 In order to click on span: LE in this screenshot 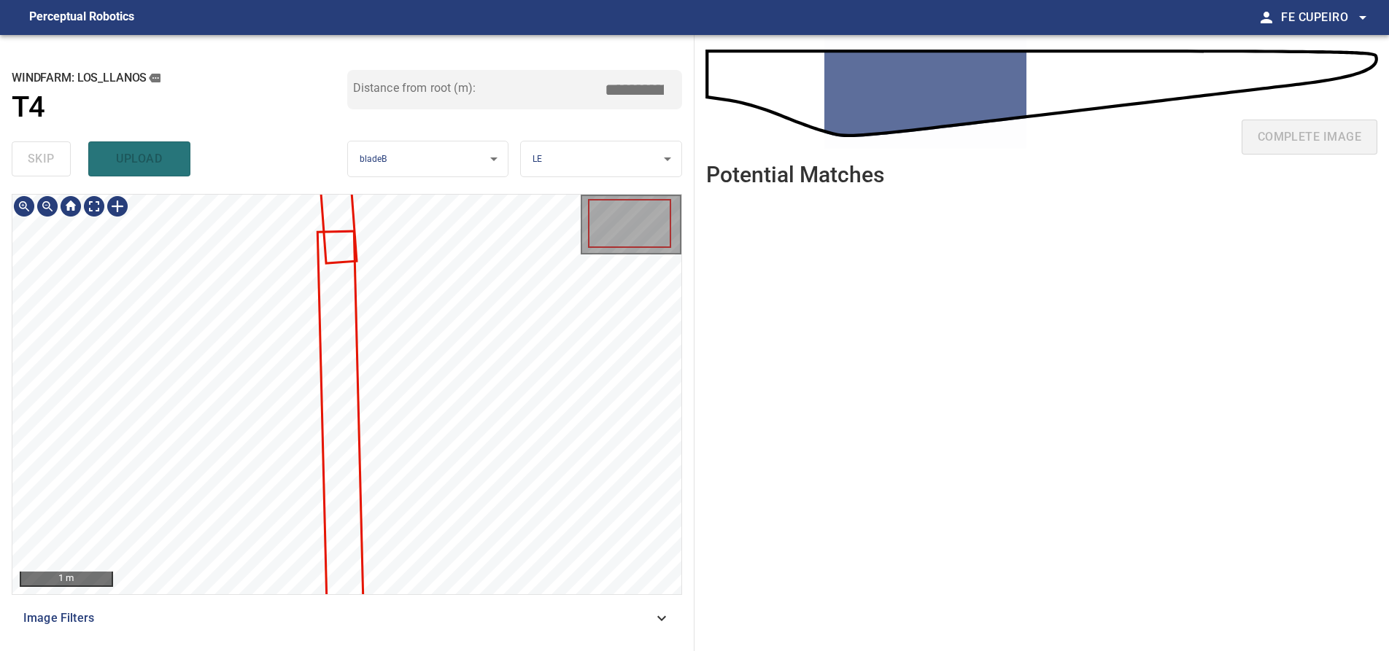, I will do `click(537, 159)`.